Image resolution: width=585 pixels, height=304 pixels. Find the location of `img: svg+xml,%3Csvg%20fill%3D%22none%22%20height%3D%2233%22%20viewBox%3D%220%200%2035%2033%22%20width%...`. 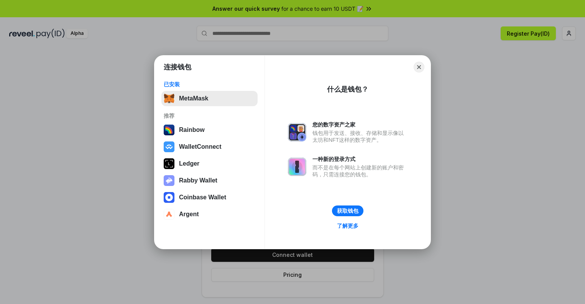

img: svg+xml,%3Csvg%20fill%3D%22none%22%20height%3D%2233%22%20viewBox%3D%220%200%2035%2033%22%20width%... is located at coordinates (169, 98).